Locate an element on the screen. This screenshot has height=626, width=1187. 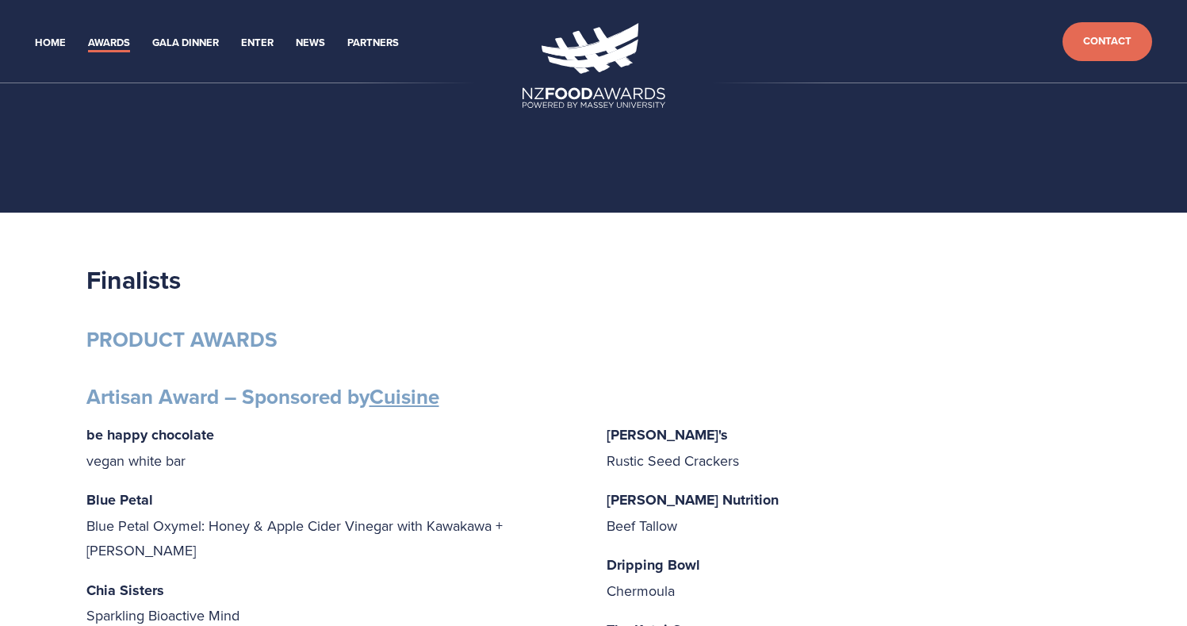
a: Partners is located at coordinates (373, 43).